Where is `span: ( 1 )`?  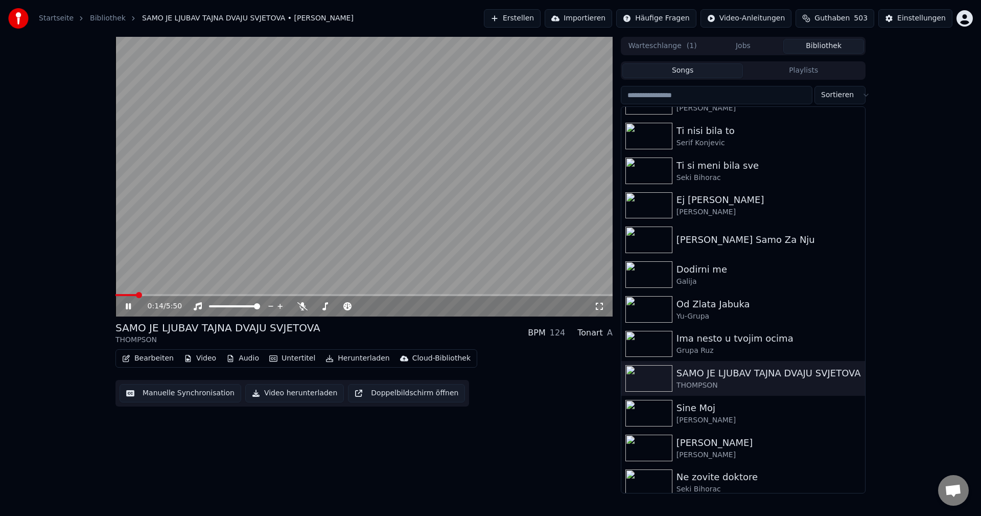 span: ( 1 ) is located at coordinates (692, 46).